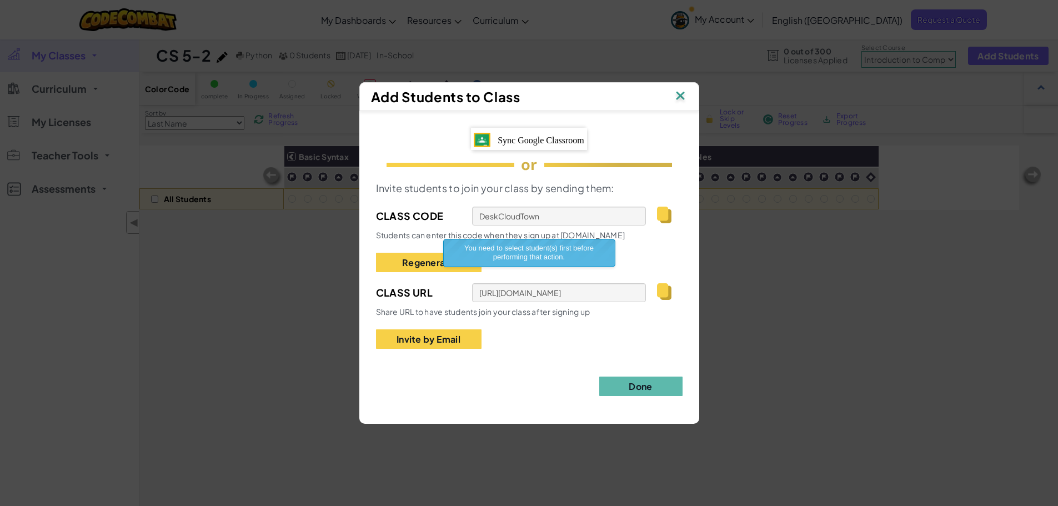 This screenshot has width=1058, height=506. I want to click on span: Add Students to Class, so click(445, 97).